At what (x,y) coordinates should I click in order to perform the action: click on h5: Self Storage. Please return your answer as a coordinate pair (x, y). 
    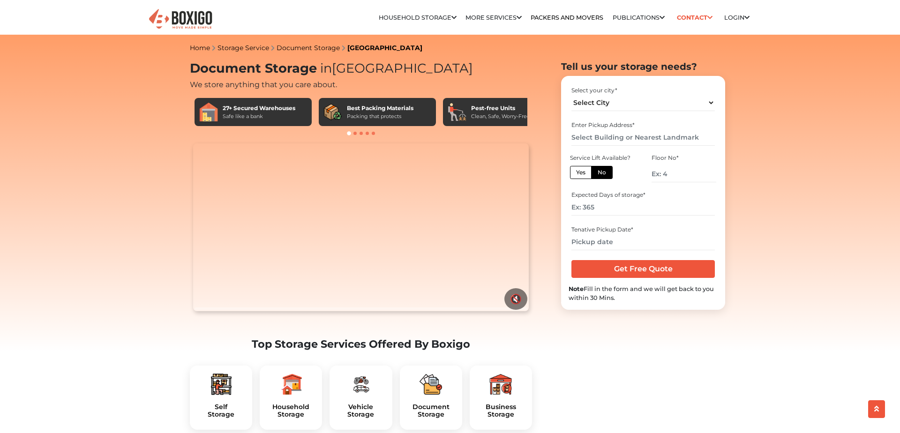
    Looking at the image, I should click on (221, 411).